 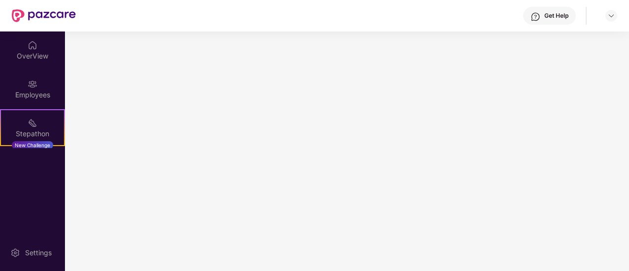 What do you see at coordinates (32, 84) in the screenshot?
I see `img: svg+xml;base64,PHN2ZyBpZD0iRW1wbG95ZWVzIiB4bWxucz0iaHR0cDovL3d3dy53My5vcmcvMjAwMC9zdmciIHdpZHRoPS...` at bounding box center [32, 84].